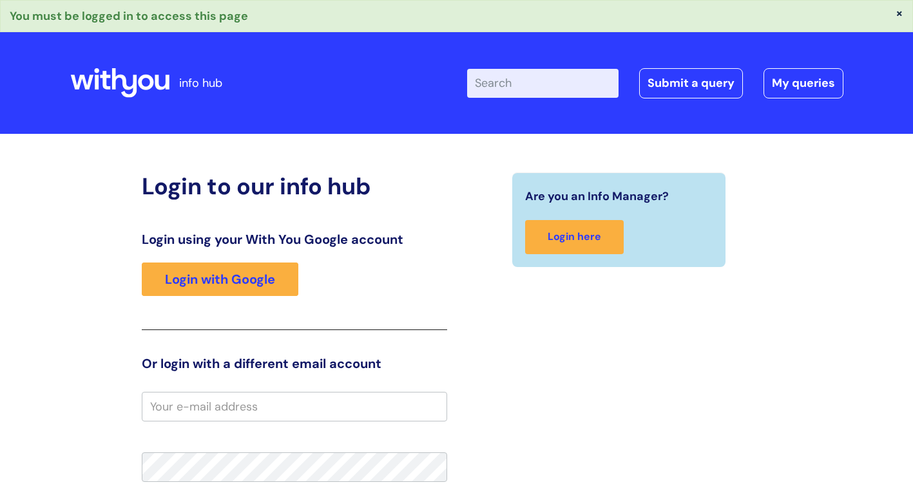 The image size is (913, 498). What do you see at coordinates (220, 279) in the screenshot?
I see `a: Login with Google` at bounding box center [220, 279].